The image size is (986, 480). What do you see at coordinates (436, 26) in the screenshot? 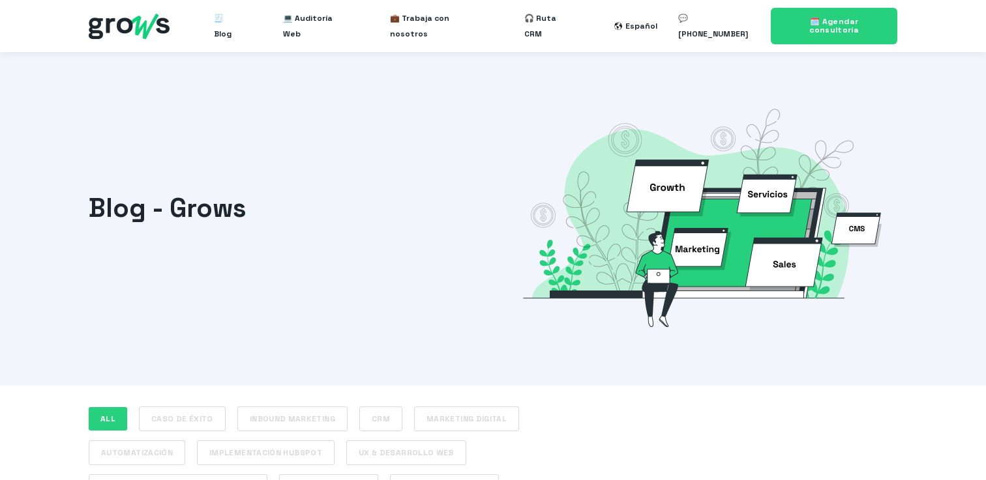
I see `a: 💼 Trabaja con nosotros` at bounding box center [436, 26].